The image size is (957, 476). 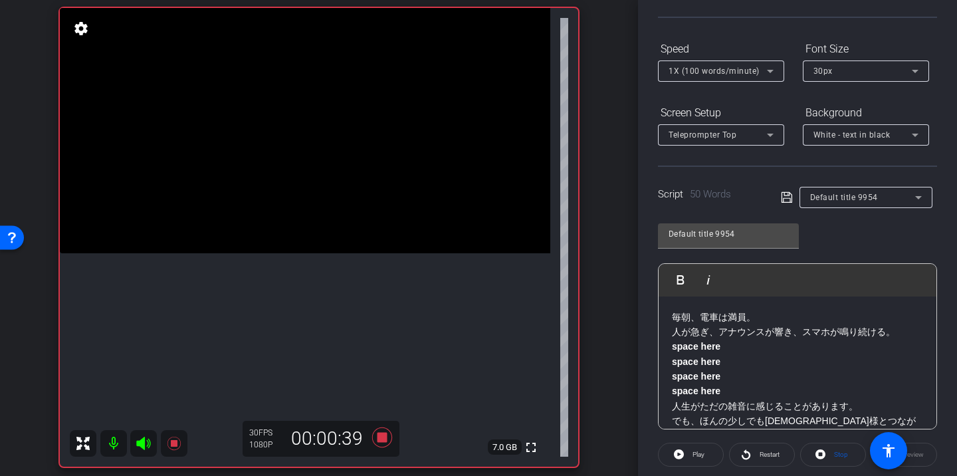 I want to click on button: Bold (⌘B), so click(x=681, y=280).